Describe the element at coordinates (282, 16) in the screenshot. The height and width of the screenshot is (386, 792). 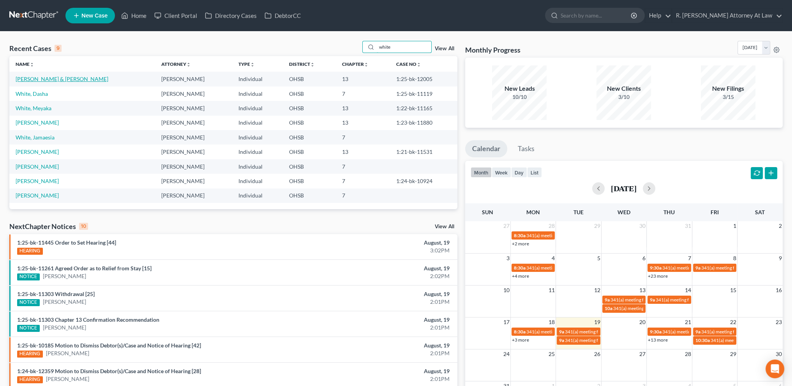
I see `a: DebtorCC` at that location.